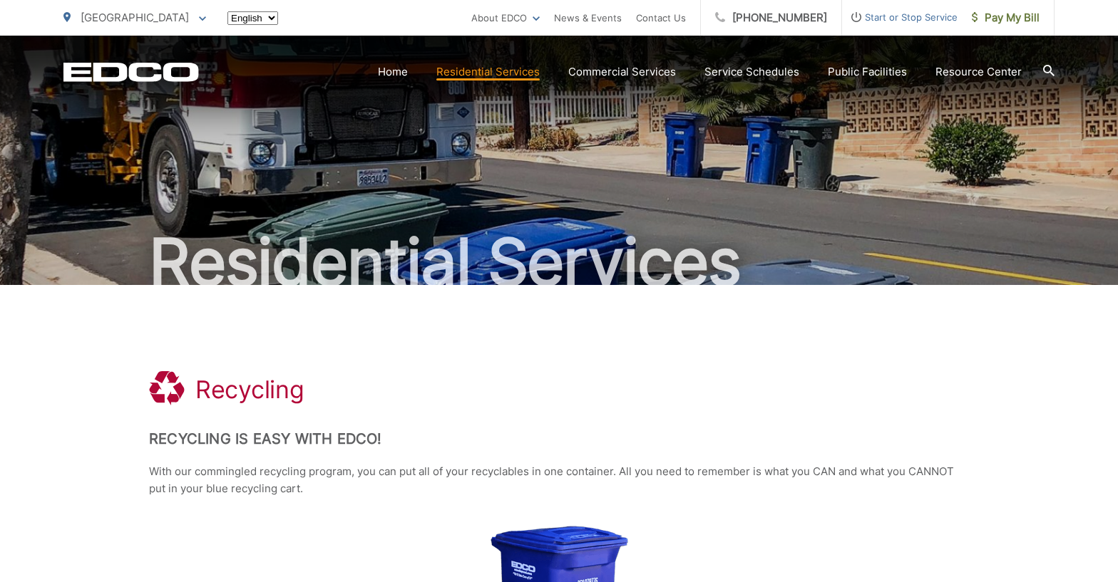 This screenshot has height=582, width=1118. I want to click on a: Commercial Services, so click(622, 72).